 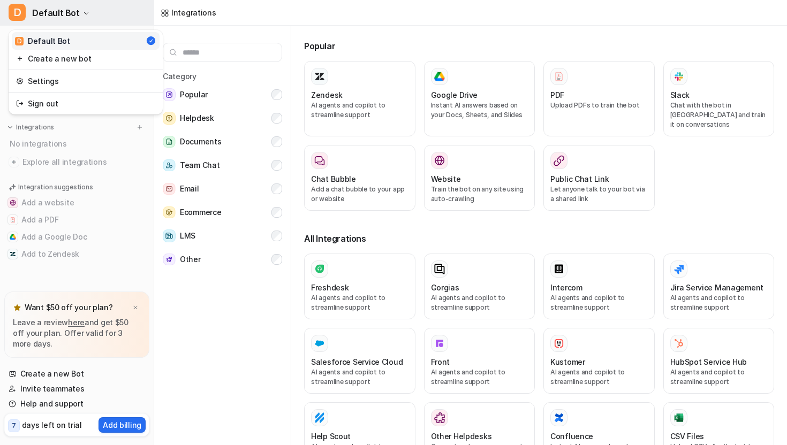 I want to click on div: DDefault Bot, so click(x=86, y=72).